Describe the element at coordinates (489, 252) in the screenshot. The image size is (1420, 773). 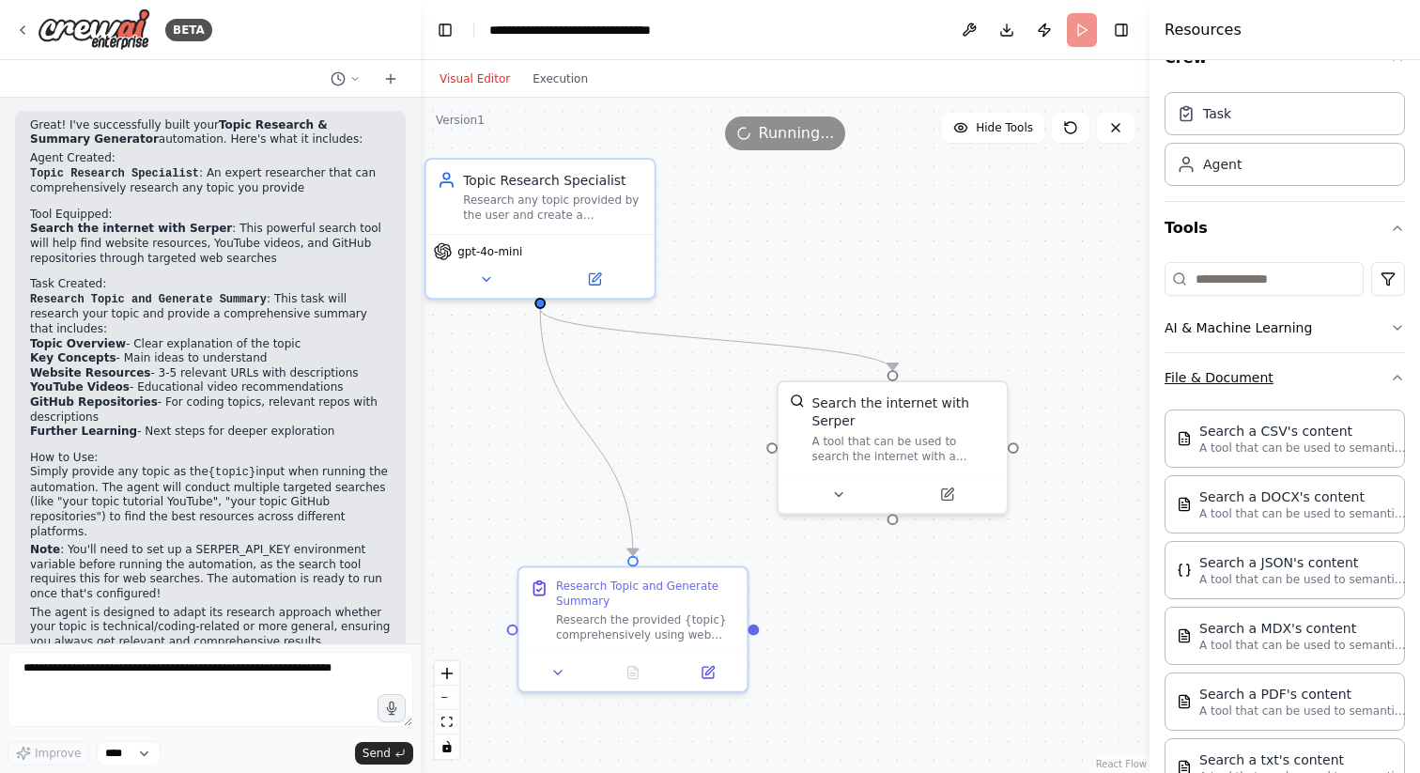
I see `span: gpt-4o-mini` at that location.